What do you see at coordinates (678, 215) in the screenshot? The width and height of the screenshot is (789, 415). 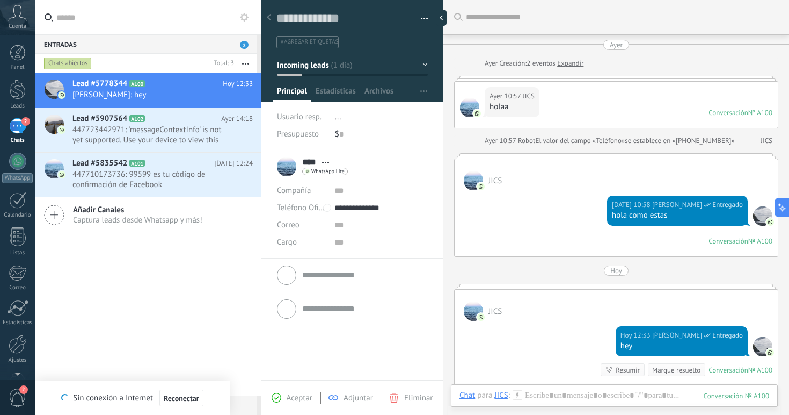 I see `div: hola como estas` at bounding box center [678, 215].